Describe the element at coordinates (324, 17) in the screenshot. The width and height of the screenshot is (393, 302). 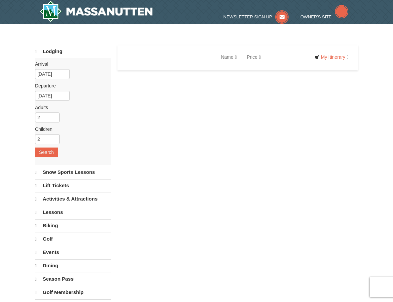
I see `a: Owner's Site` at that location.